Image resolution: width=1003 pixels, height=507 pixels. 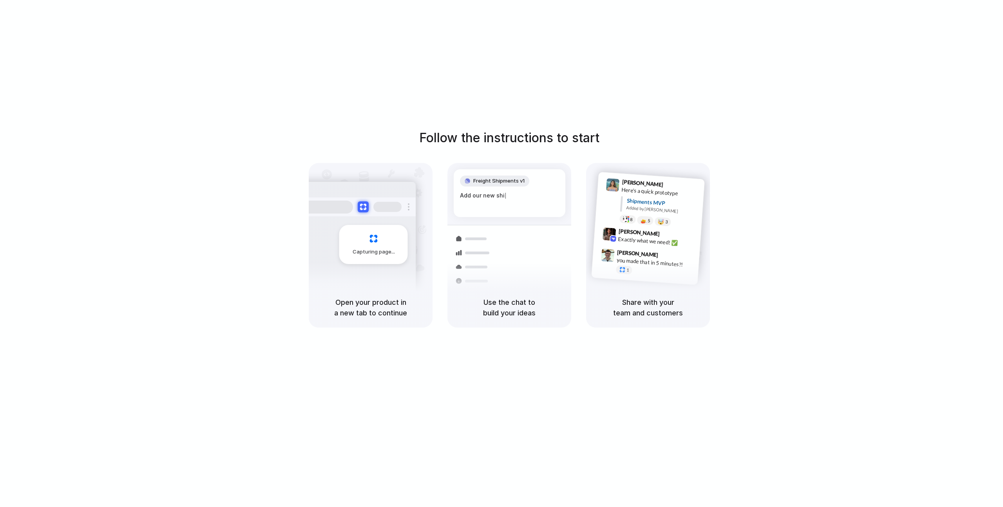 What do you see at coordinates (628, 270) in the screenshot?
I see `span: 1` at bounding box center [628, 270].